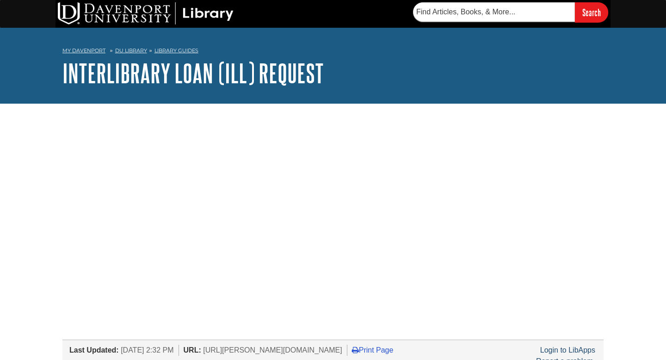 The width and height of the screenshot is (666, 360). I want to click on nav: breadcrumb, so click(333, 52).